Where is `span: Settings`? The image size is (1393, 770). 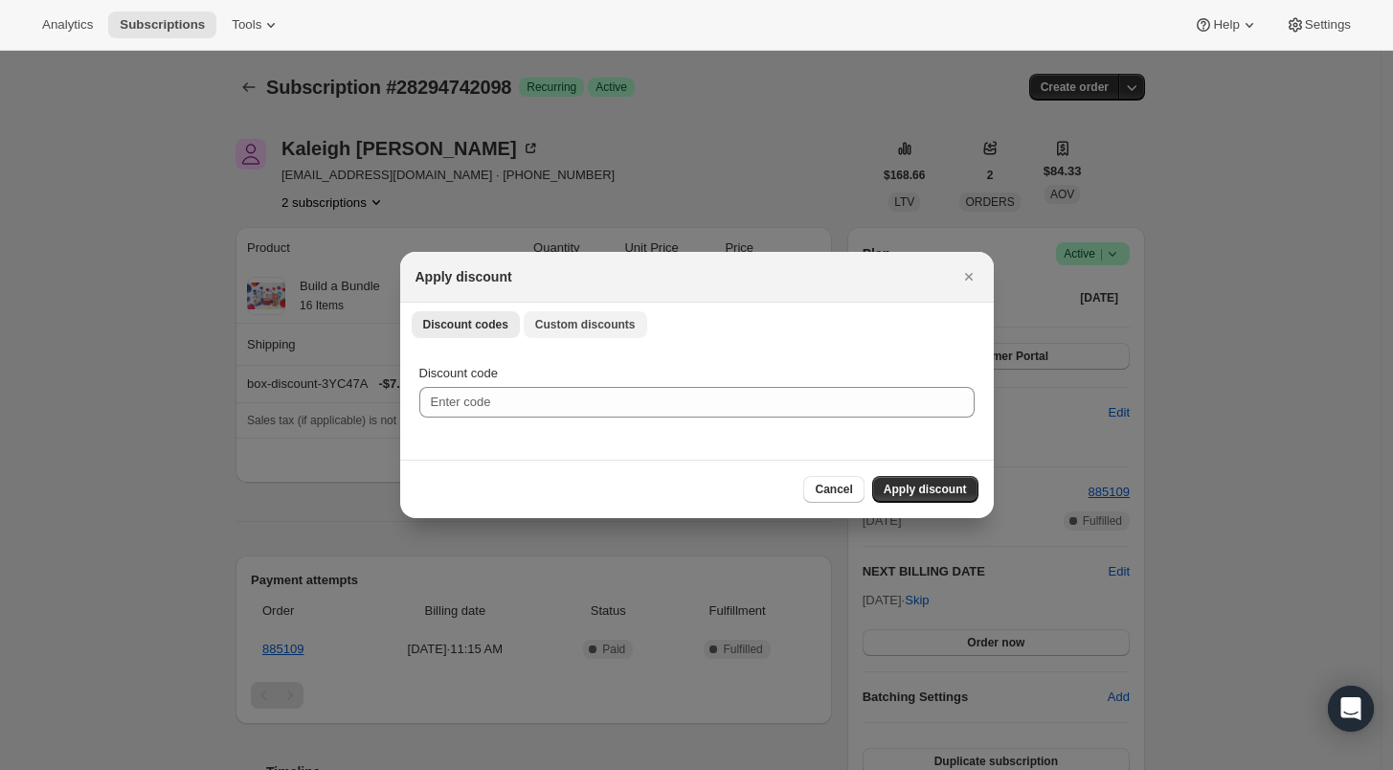
span: Settings is located at coordinates (1328, 25).